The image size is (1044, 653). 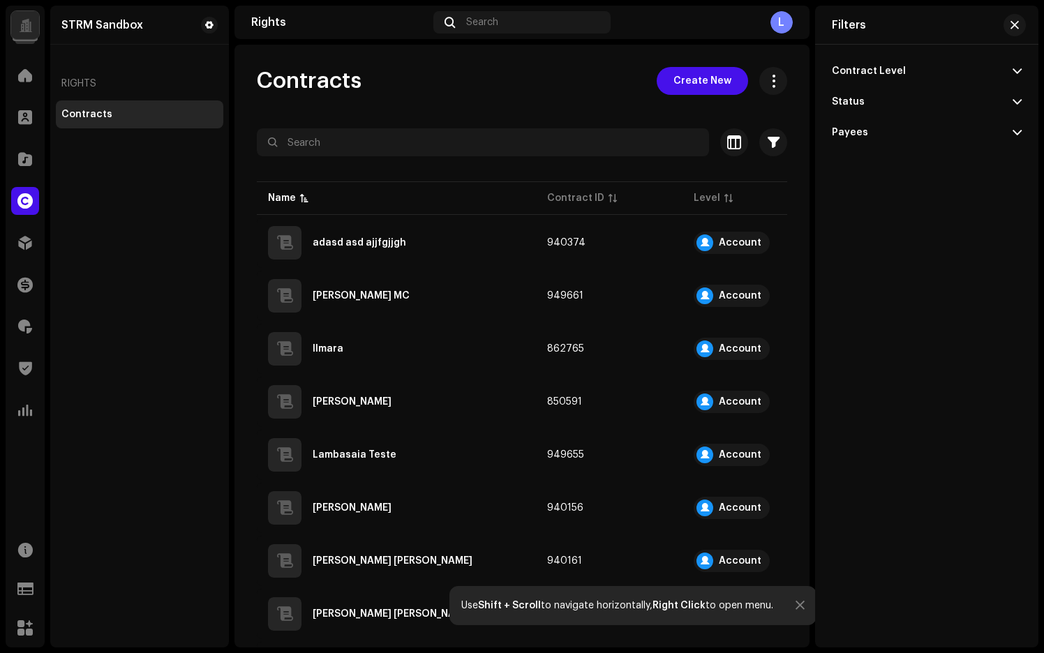 I want to click on span: Create New, so click(x=702, y=81).